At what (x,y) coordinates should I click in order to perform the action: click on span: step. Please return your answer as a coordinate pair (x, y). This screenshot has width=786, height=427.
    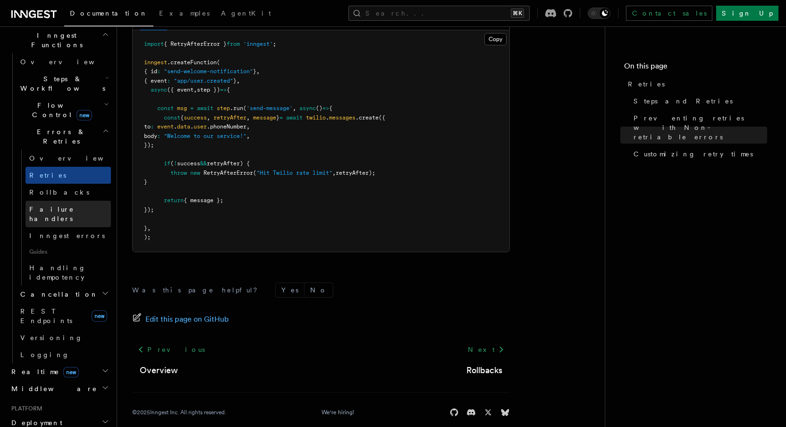
    Looking at the image, I should click on (223, 108).